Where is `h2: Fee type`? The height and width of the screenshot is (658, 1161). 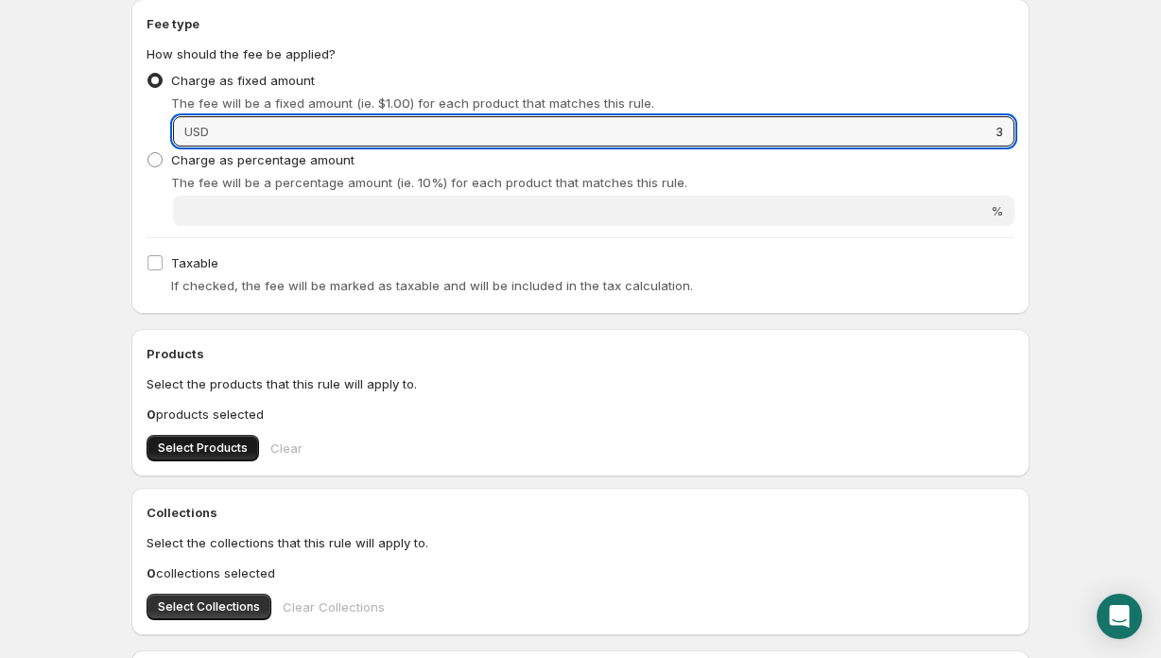
h2: Fee type is located at coordinates (580, 24).